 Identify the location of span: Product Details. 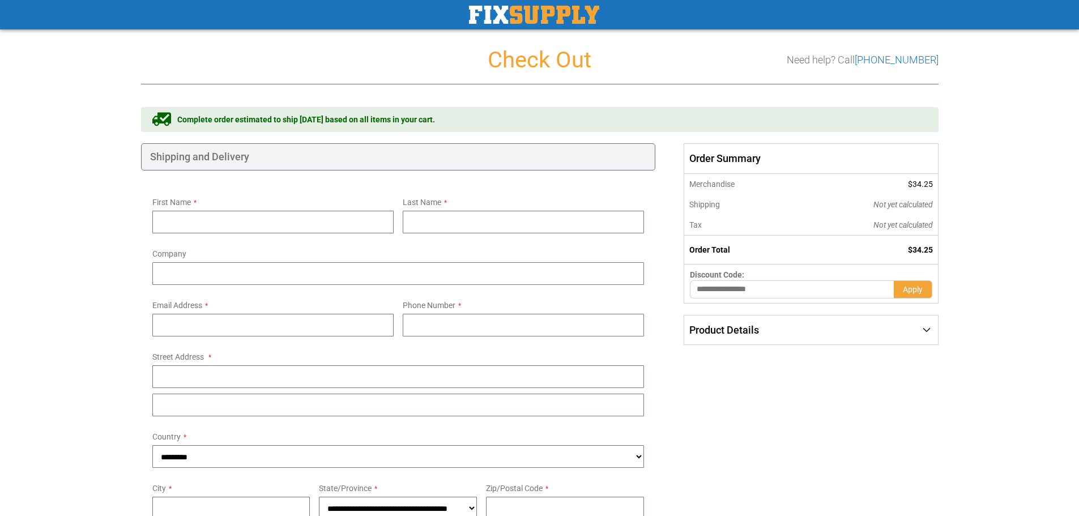
(724, 330).